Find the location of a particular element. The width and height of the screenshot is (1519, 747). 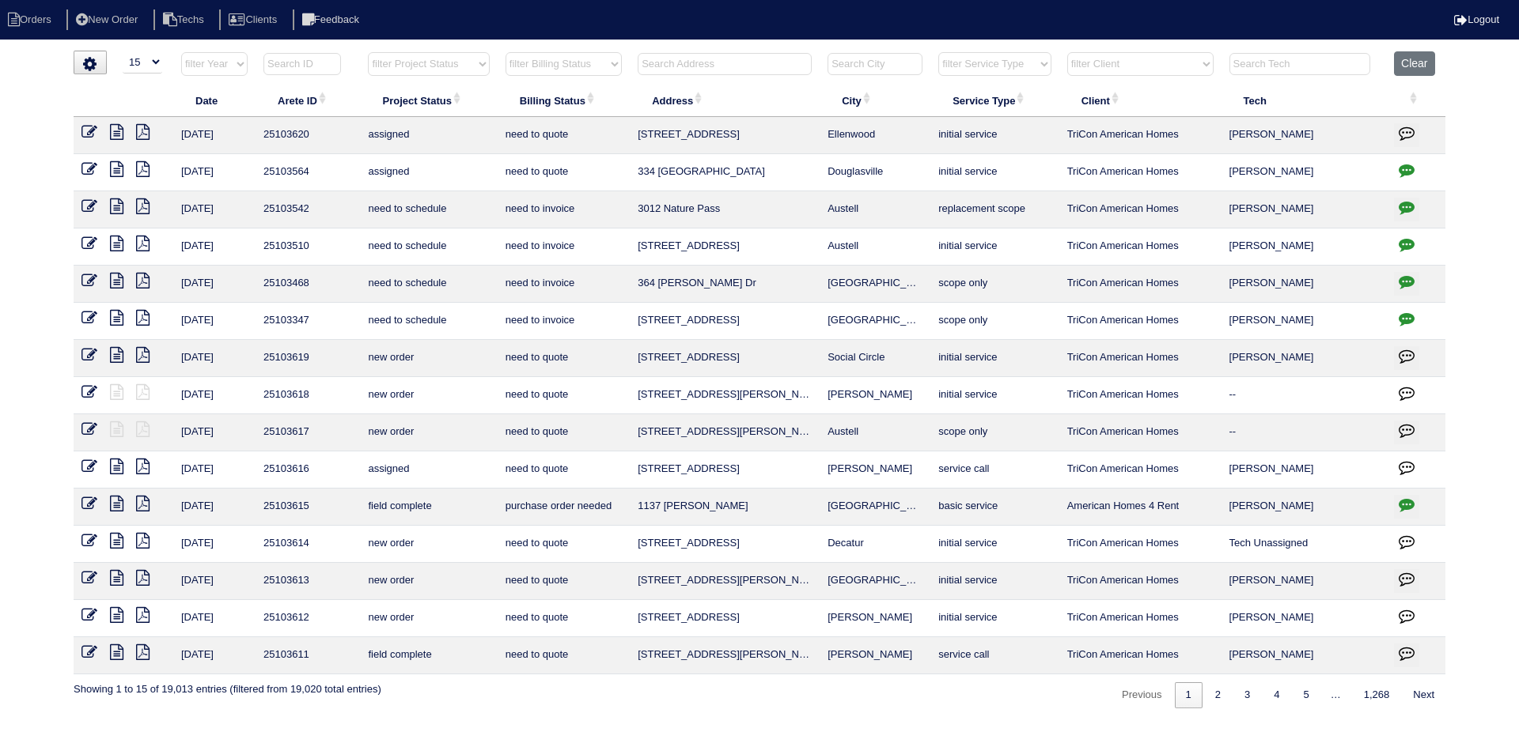

td: 25103619 is located at coordinates (308, 358).